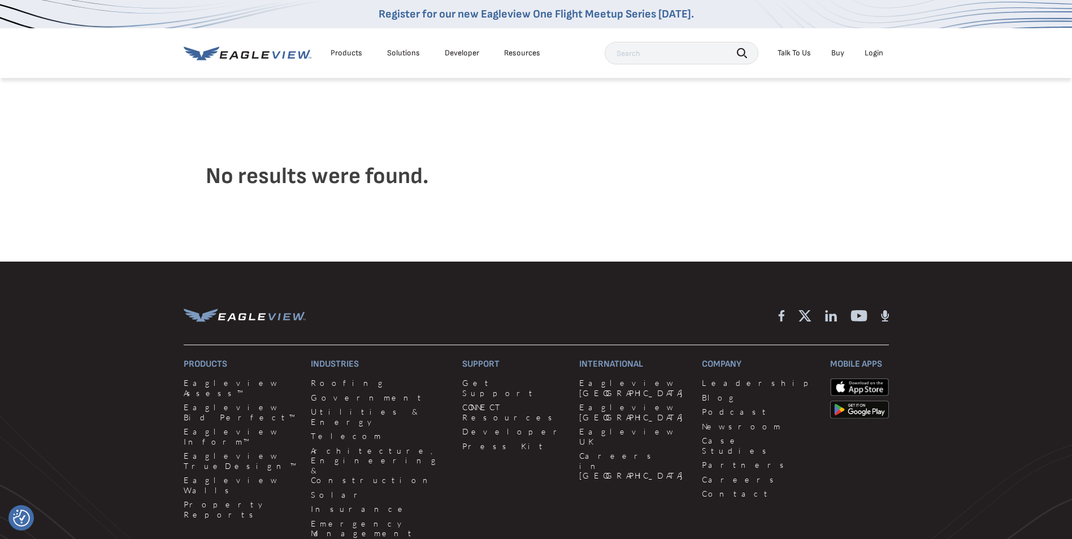 This screenshot has width=1072, height=539. Describe the element at coordinates (241, 364) in the screenshot. I see `h3: Products` at that location.